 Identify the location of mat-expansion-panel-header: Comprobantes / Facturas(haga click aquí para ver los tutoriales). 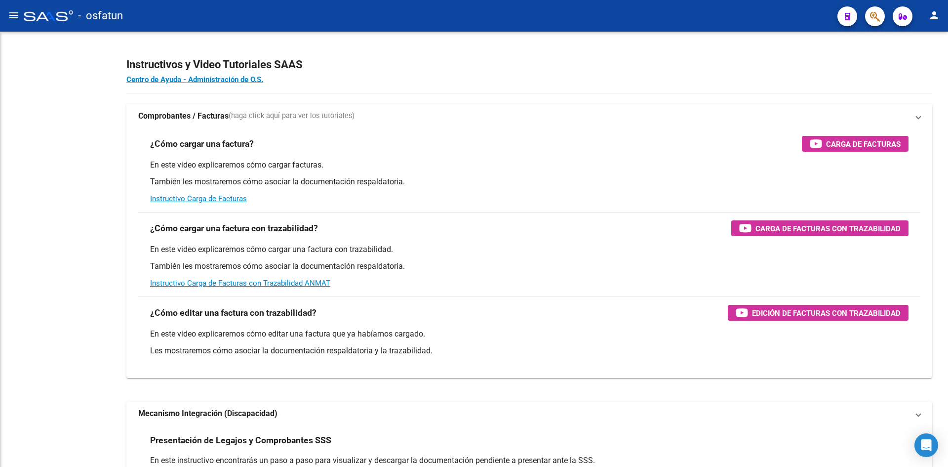
(529, 116).